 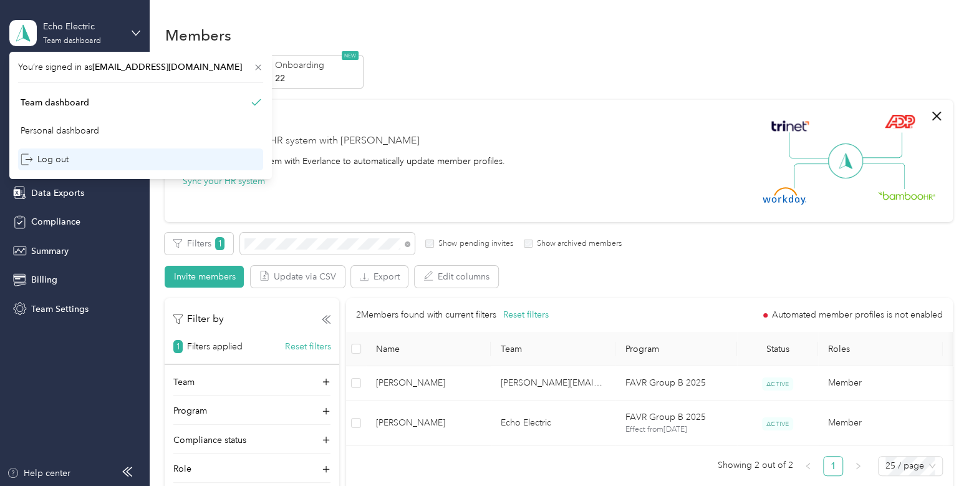 What do you see at coordinates (50, 251) in the screenshot?
I see `span: Summary` at bounding box center [50, 251].